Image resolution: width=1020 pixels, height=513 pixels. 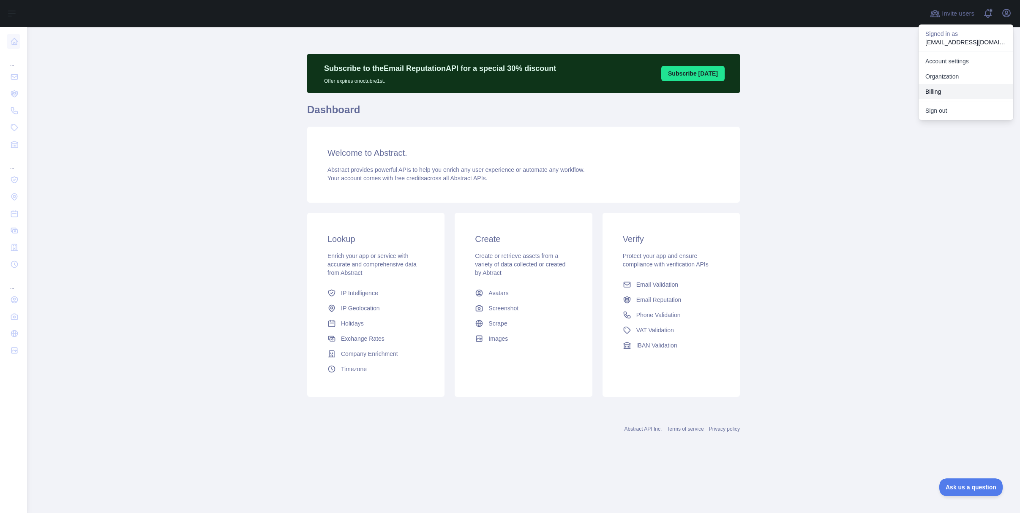 I want to click on a: Email Validation, so click(x=671, y=285).